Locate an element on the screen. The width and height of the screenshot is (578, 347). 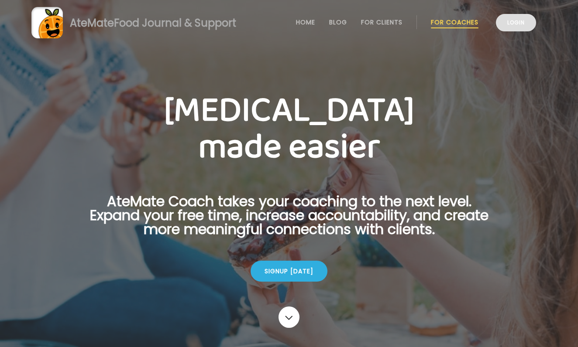
div: AteMate is located at coordinates (149, 23).